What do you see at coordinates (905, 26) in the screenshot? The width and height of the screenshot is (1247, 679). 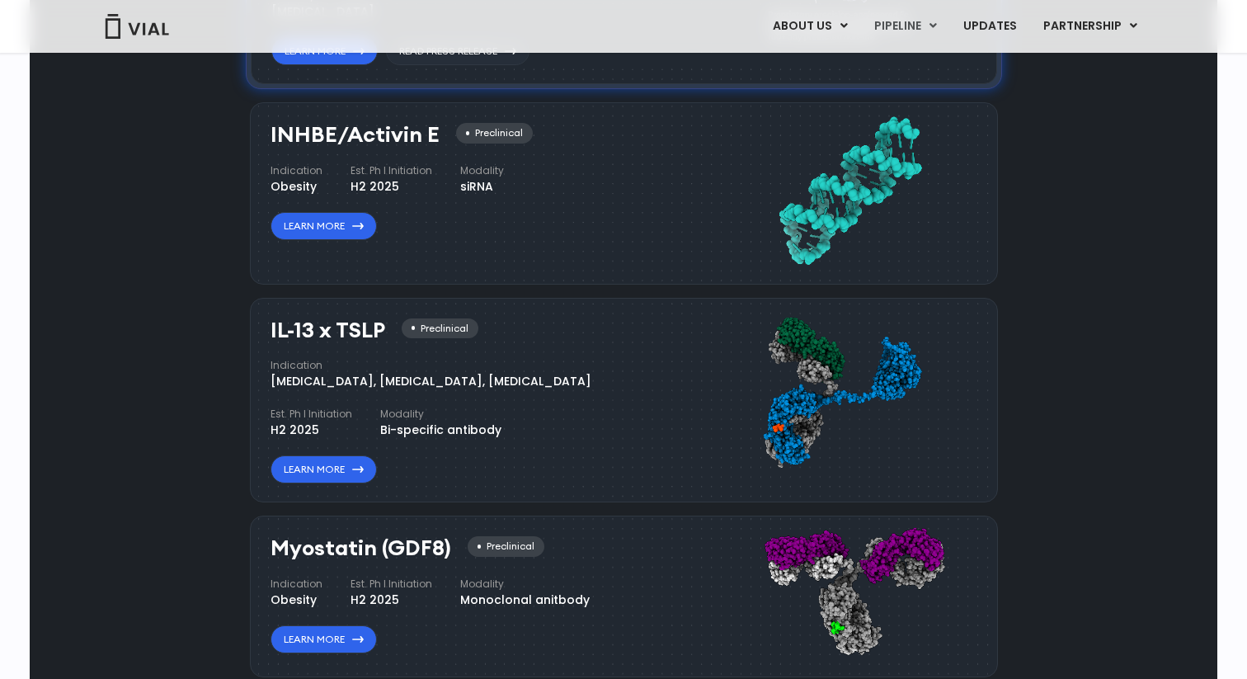 I see `a: PIPELINEMenu Toggle` at bounding box center [905, 26].